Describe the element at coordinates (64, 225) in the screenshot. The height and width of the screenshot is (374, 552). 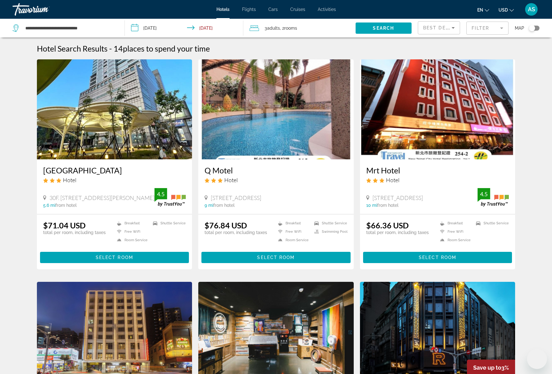
I see `ins: $71.04 USD` at that location.